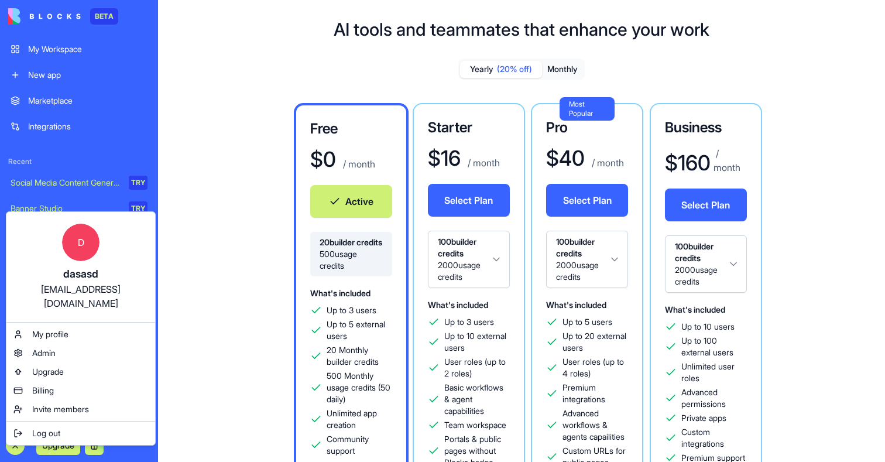 The height and width of the screenshot is (462, 885). Describe the element at coordinates (149, 30) in the screenshot. I see `div: Profile image for Tal` at that location.